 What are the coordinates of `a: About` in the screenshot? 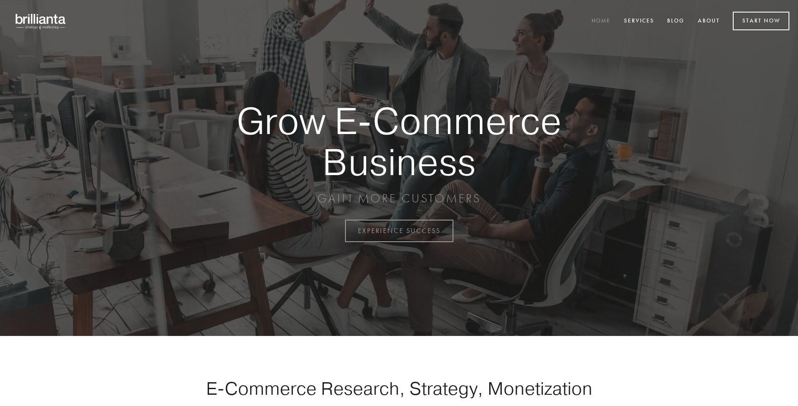 It's located at (709, 21).